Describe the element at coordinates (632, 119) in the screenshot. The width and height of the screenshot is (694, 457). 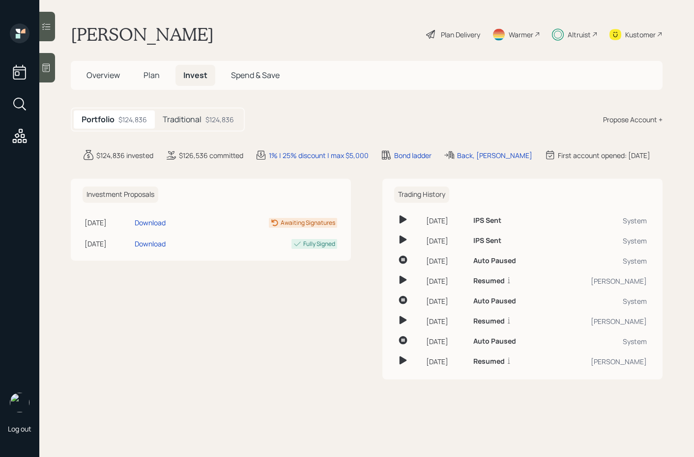
I see `div: Propose Account +` at that location.